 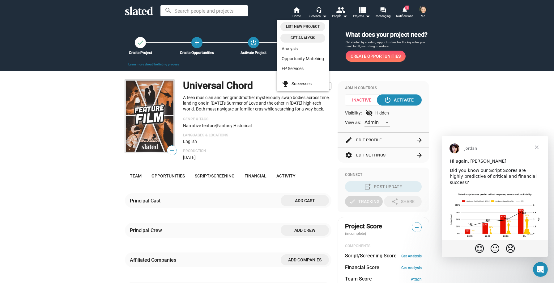 I want to click on a: List New Project, so click(x=303, y=27).